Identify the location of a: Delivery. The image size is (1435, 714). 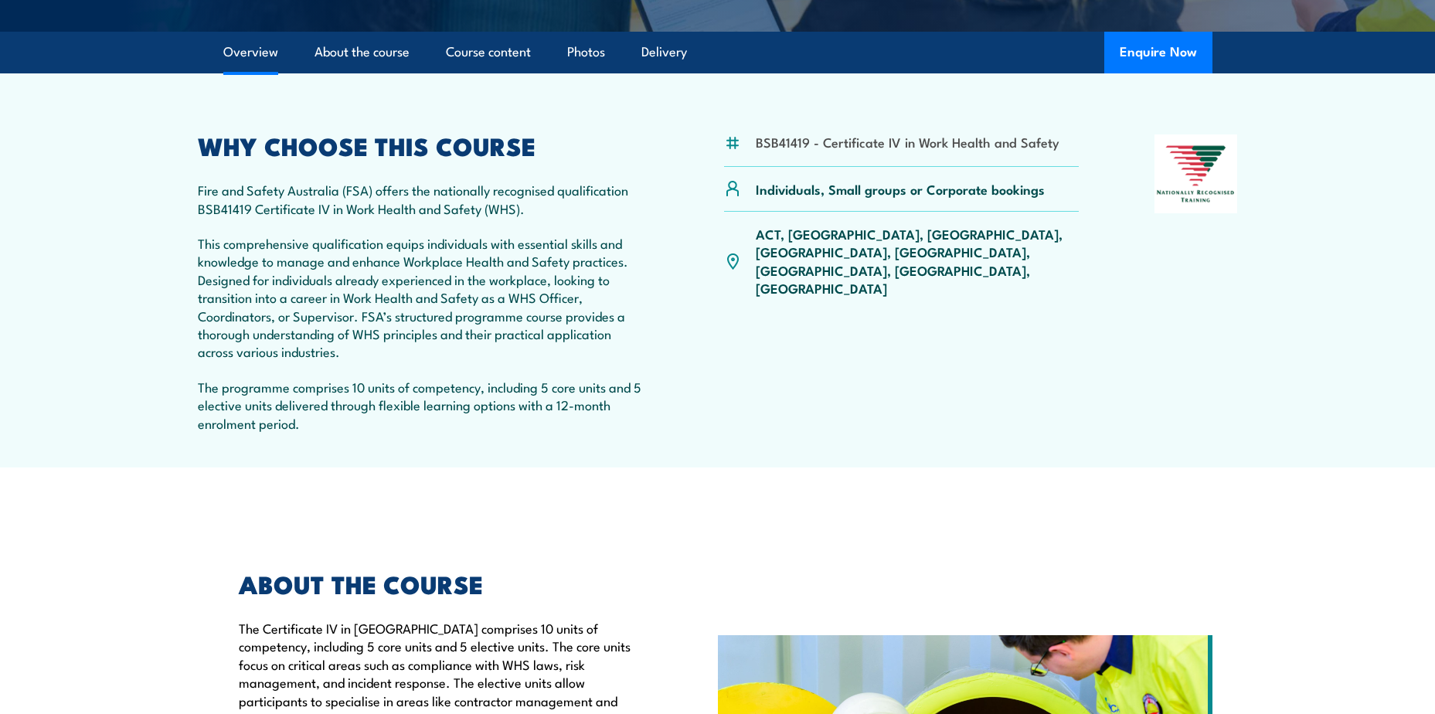
(664, 52).